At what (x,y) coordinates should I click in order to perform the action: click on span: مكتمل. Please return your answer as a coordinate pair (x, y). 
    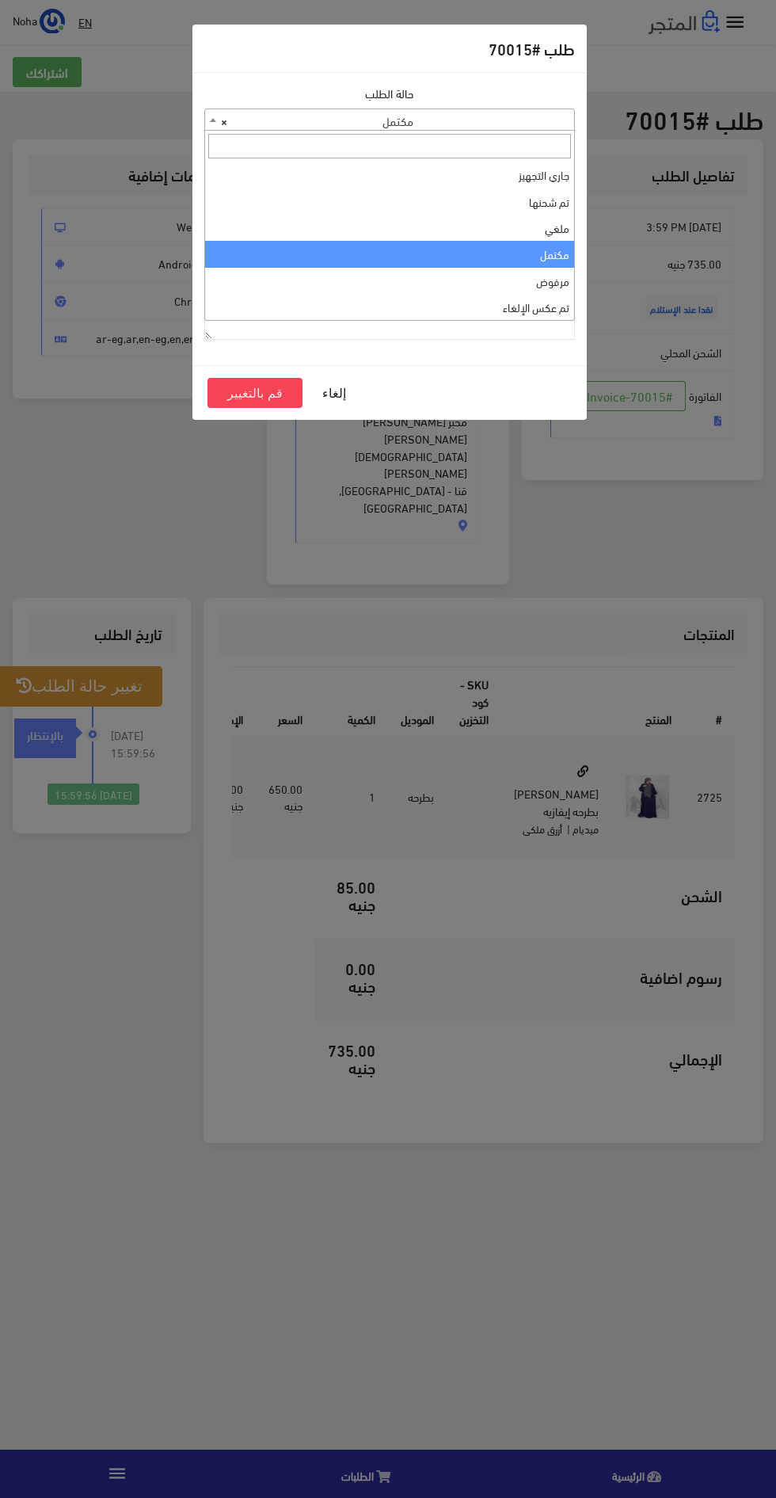
    Looking at the image, I should click on (390, 120).